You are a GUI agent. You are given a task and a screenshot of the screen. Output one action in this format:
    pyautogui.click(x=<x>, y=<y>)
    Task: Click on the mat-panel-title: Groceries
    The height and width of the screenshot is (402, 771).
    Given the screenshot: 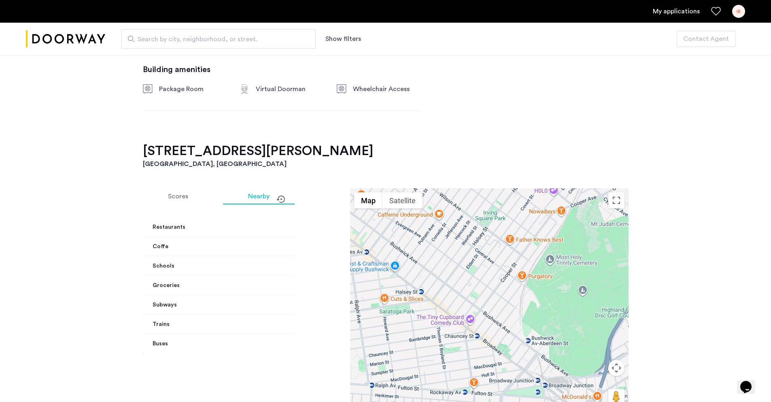 What is the action you would take?
    pyautogui.click(x=239, y=285)
    